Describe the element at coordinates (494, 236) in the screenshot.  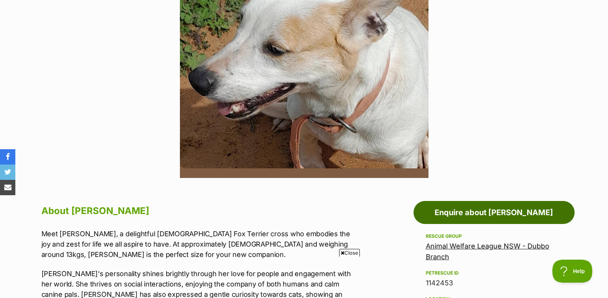
I see `div: Rescue group` at that location.